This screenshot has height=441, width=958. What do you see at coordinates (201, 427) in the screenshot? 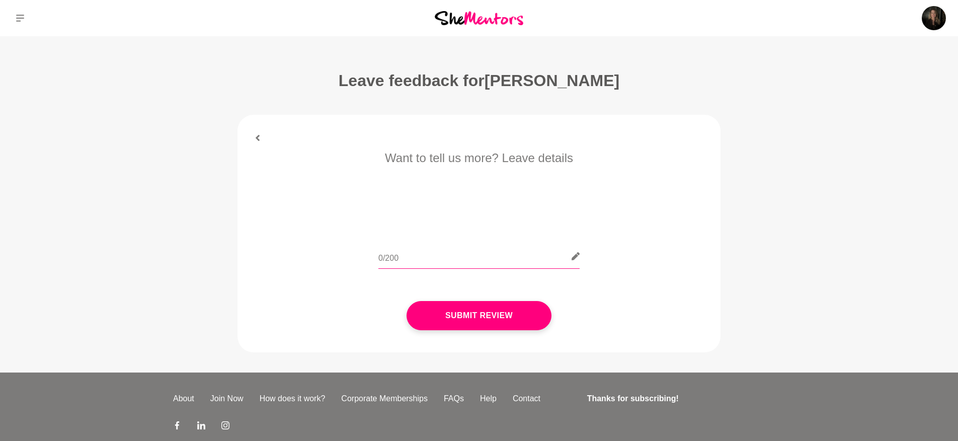
I see `a: LinkedIn` at bounding box center [201, 427].